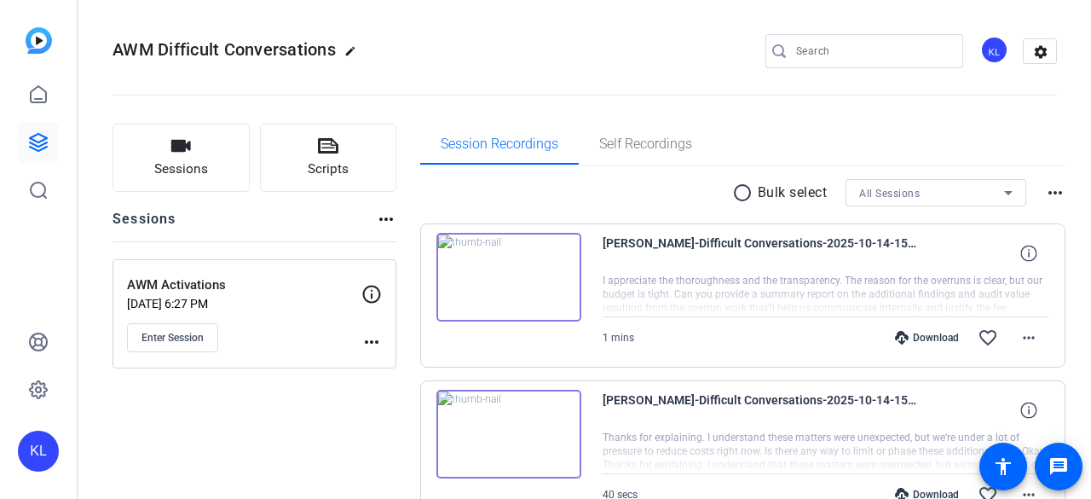 This screenshot has height=499, width=1091. What do you see at coordinates (889, 194) in the screenshot?
I see `span: All Sessions` at bounding box center [889, 194].